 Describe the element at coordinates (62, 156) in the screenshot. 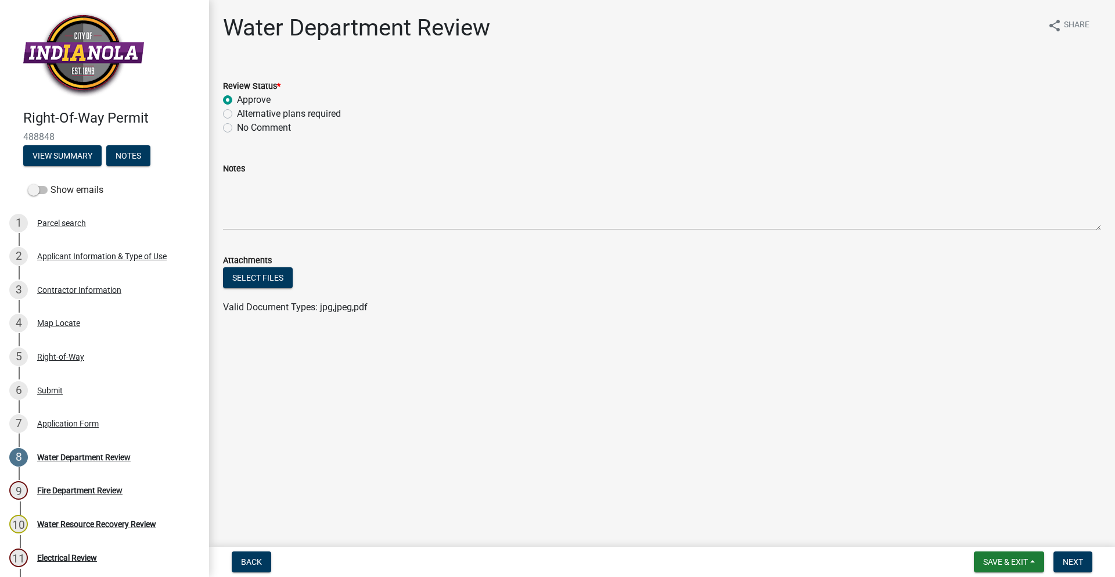

I see `button: View Summary` at that location.